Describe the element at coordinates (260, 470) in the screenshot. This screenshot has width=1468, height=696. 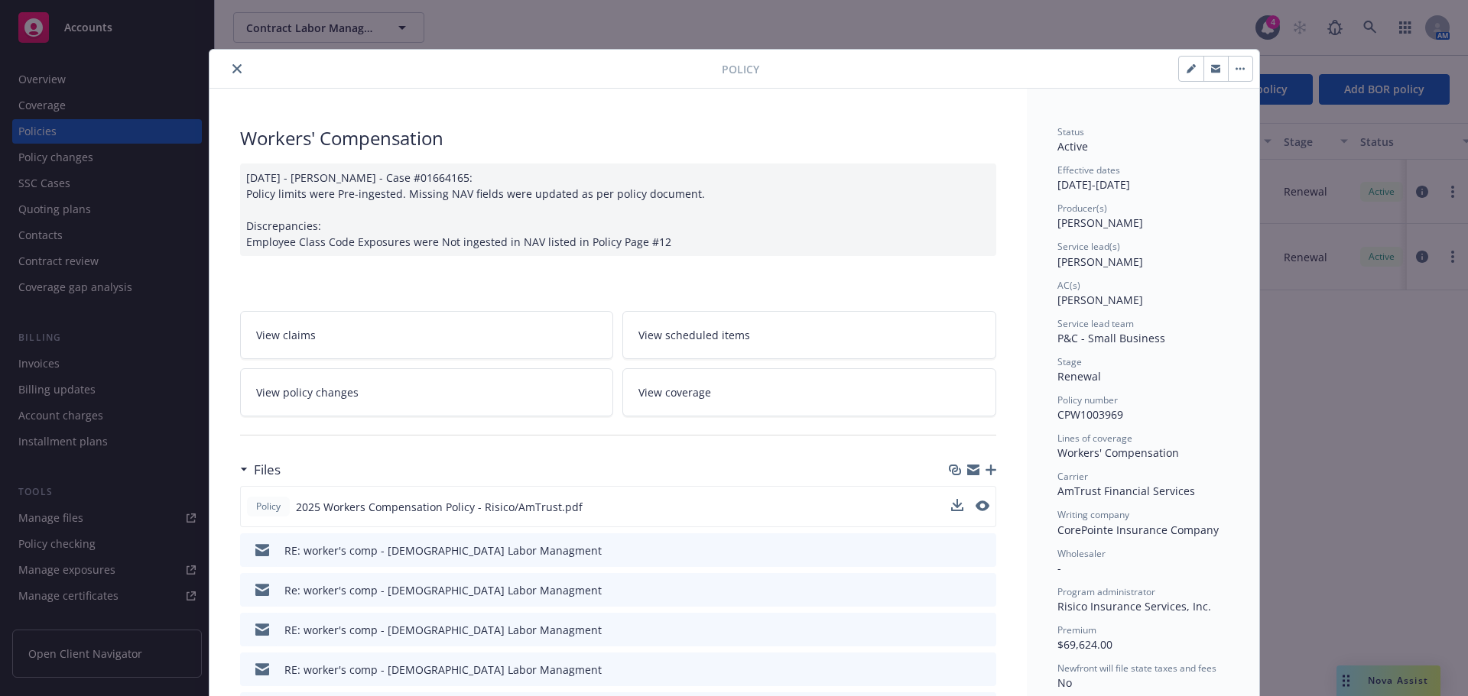
I see `div: Files` at that location.